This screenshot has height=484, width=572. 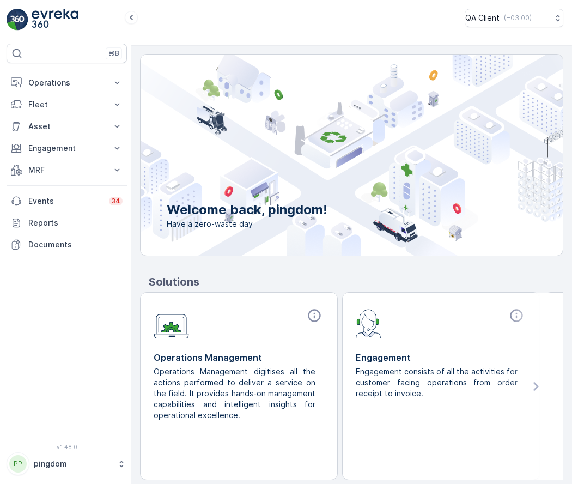 What do you see at coordinates (327, 155) in the screenshot?
I see `img: city illustration` at bounding box center [327, 155].